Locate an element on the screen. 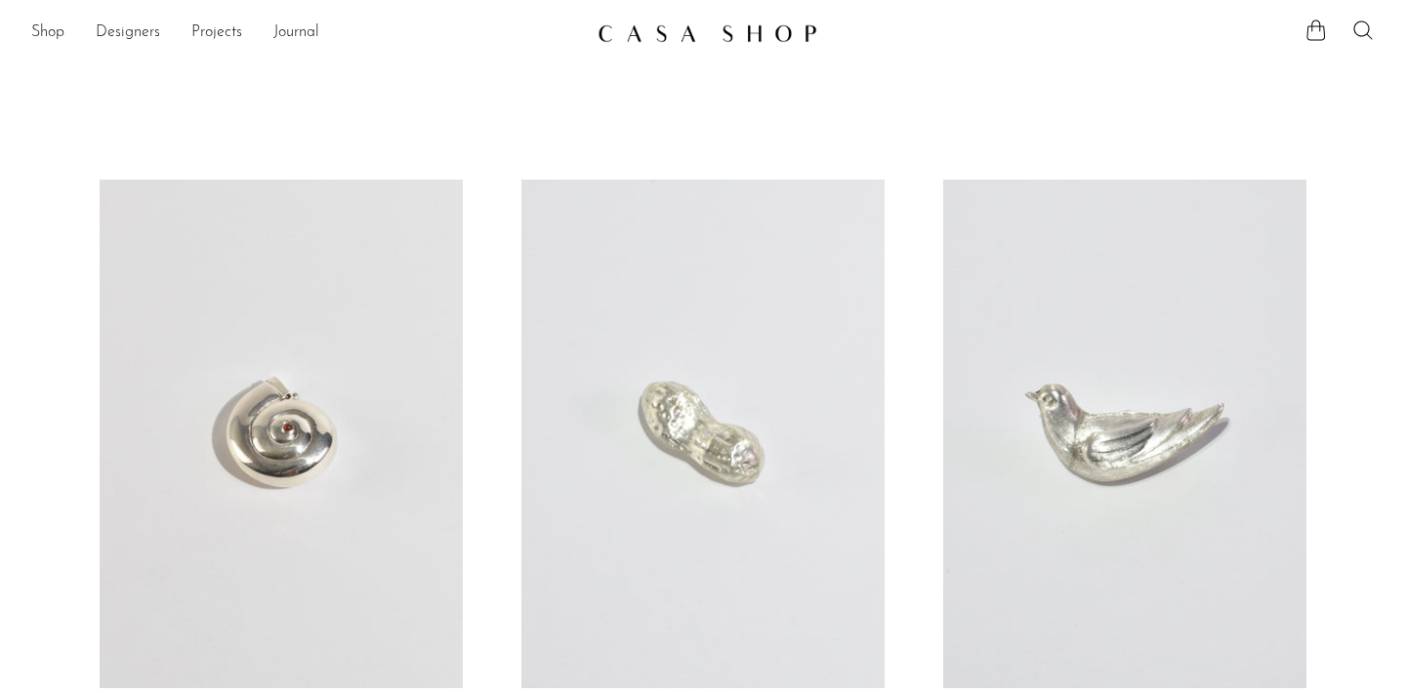  a: Designers is located at coordinates (128, 33).